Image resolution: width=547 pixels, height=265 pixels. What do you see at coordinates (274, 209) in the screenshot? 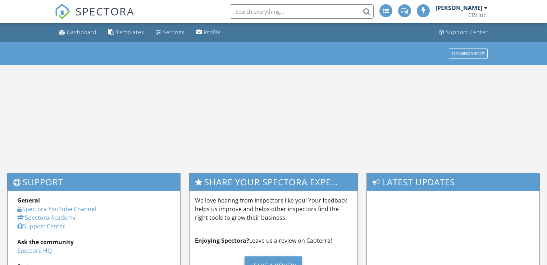
I see `p: We love hearing from inspectors like you! Your feedback helps us improve and helps other inspecto...` at bounding box center [274, 209].